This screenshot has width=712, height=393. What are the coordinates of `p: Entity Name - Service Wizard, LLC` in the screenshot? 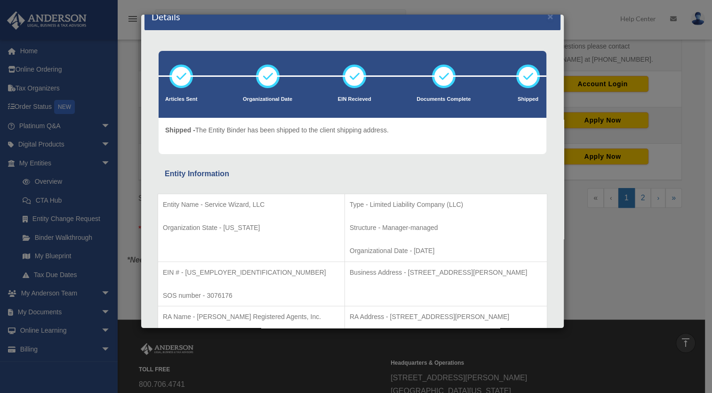 It's located at (251, 204).